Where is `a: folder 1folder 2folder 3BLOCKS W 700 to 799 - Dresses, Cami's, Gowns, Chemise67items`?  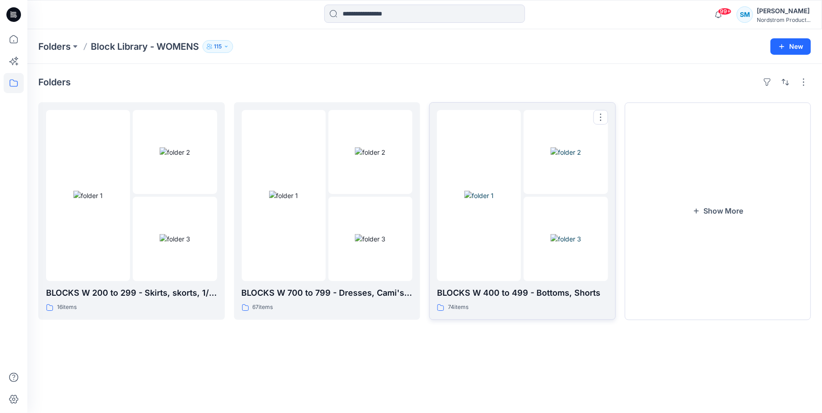
a: folder 1folder 2folder 3BLOCKS W 700 to 799 - Dresses, Cami's, Gowns, Chemise67items is located at coordinates (327, 211).